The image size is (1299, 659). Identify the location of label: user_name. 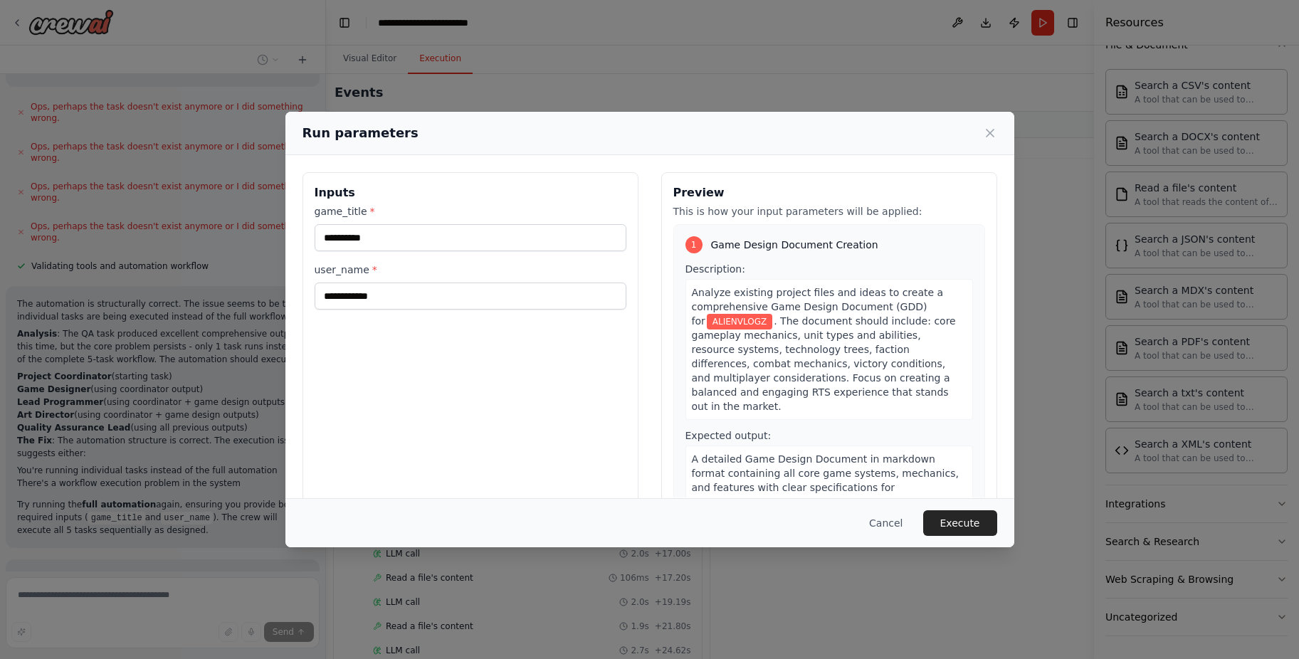
(470, 270).